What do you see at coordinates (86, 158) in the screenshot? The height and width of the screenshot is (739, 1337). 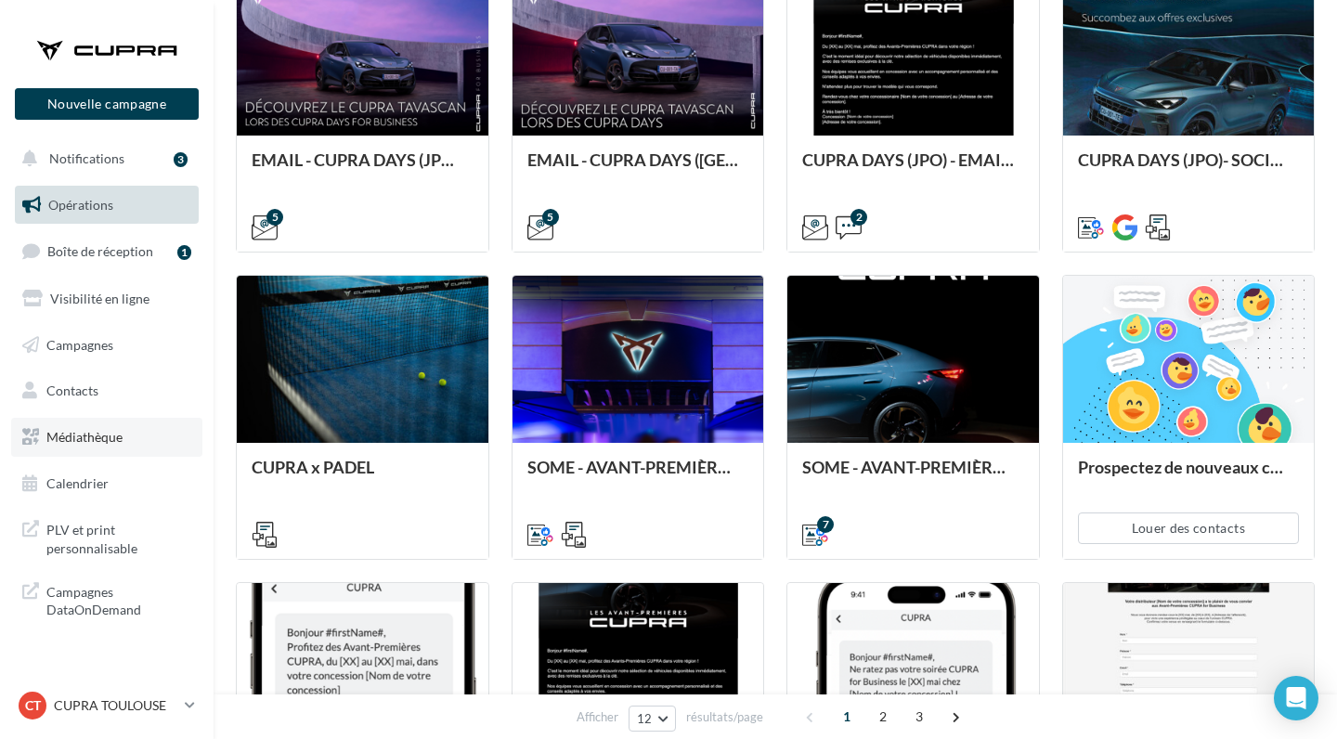 I see `span: Notifications` at bounding box center [86, 158].